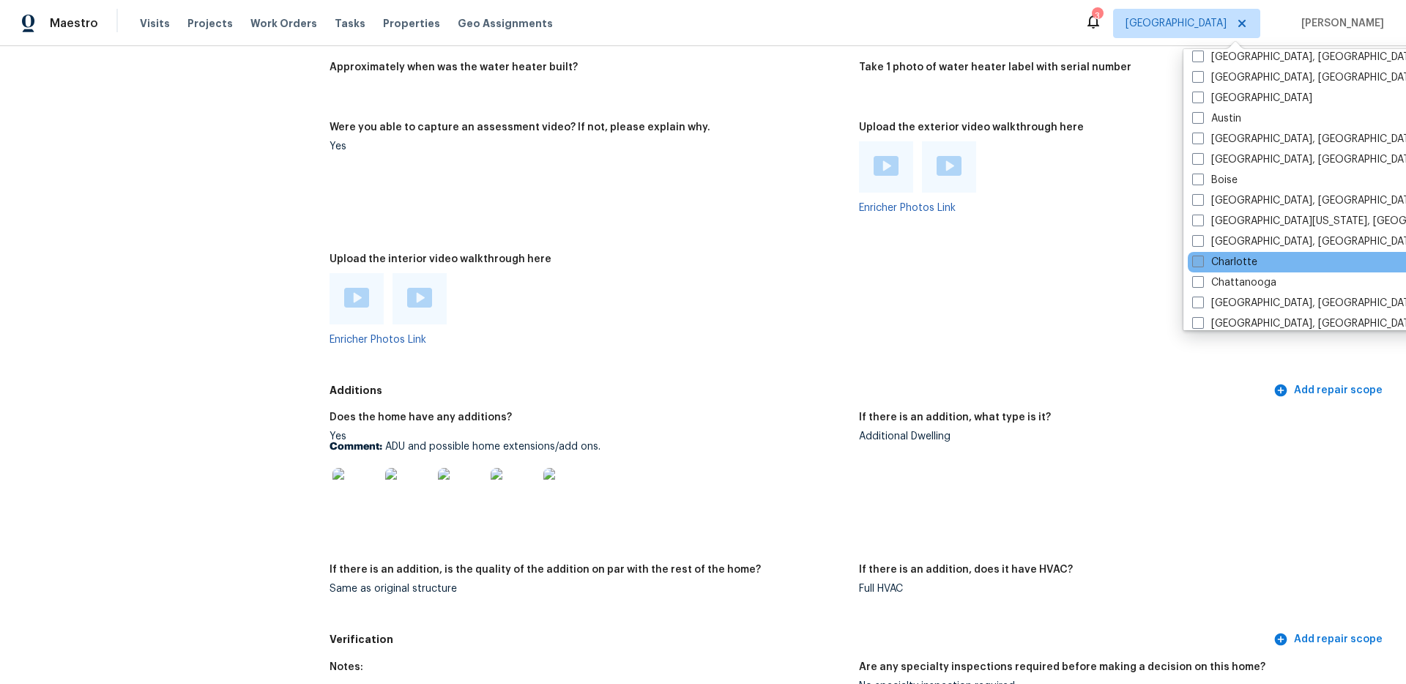 Image resolution: width=1406 pixels, height=684 pixels. Describe the element at coordinates (800, 639) in the screenshot. I see `h5: Verification` at that location.